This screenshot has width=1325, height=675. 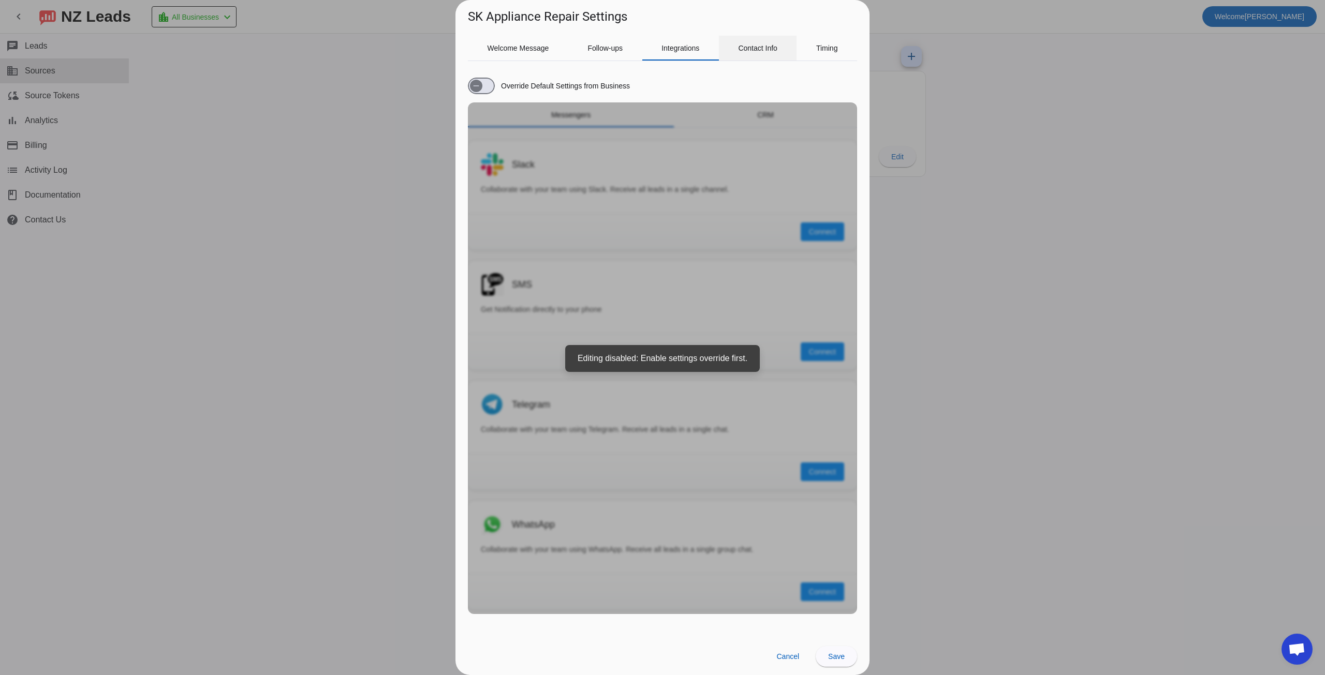 What do you see at coordinates (564, 86) in the screenshot?
I see `label: Override Default Settings from Business` at bounding box center [564, 86].